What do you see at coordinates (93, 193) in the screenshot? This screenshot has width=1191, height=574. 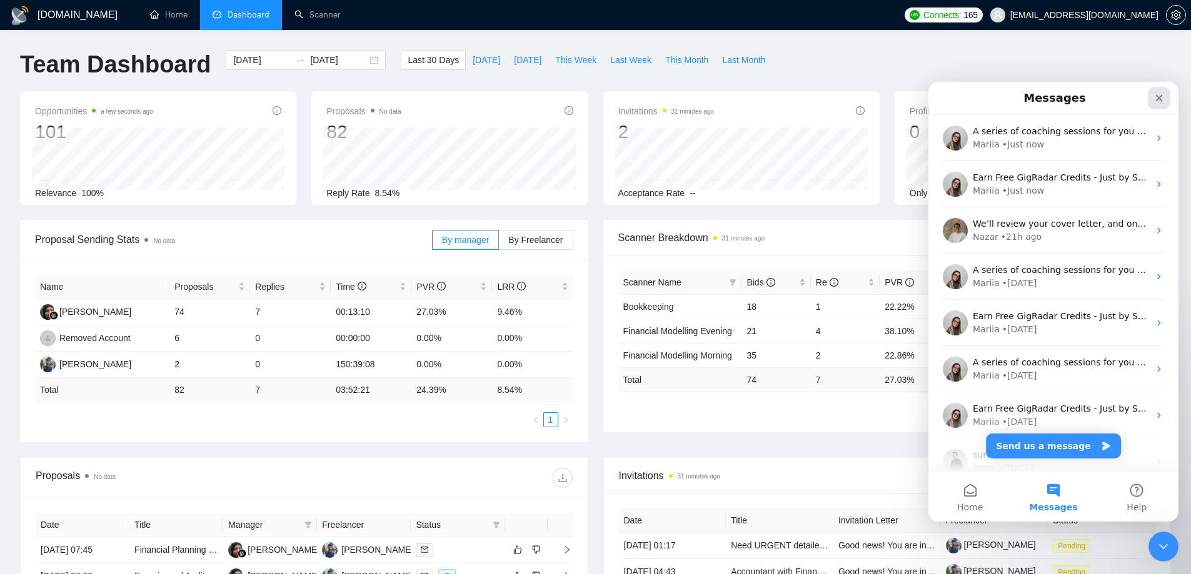 I see `span: 100%` at bounding box center [93, 193].